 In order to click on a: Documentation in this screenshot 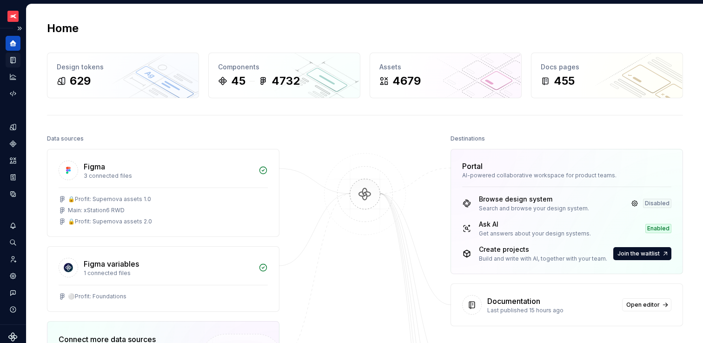, I will do `click(13, 60)`.